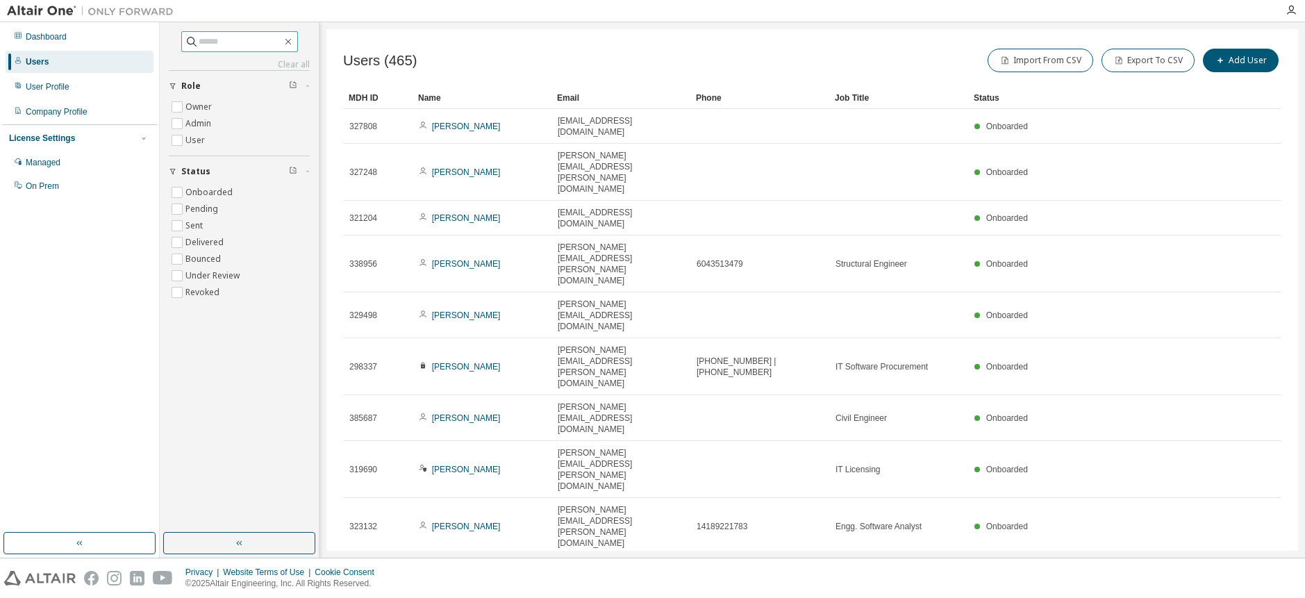 Image resolution: width=1305 pixels, height=598 pixels. What do you see at coordinates (363, 526) in the screenshot?
I see `span: 323132` at bounding box center [363, 526].